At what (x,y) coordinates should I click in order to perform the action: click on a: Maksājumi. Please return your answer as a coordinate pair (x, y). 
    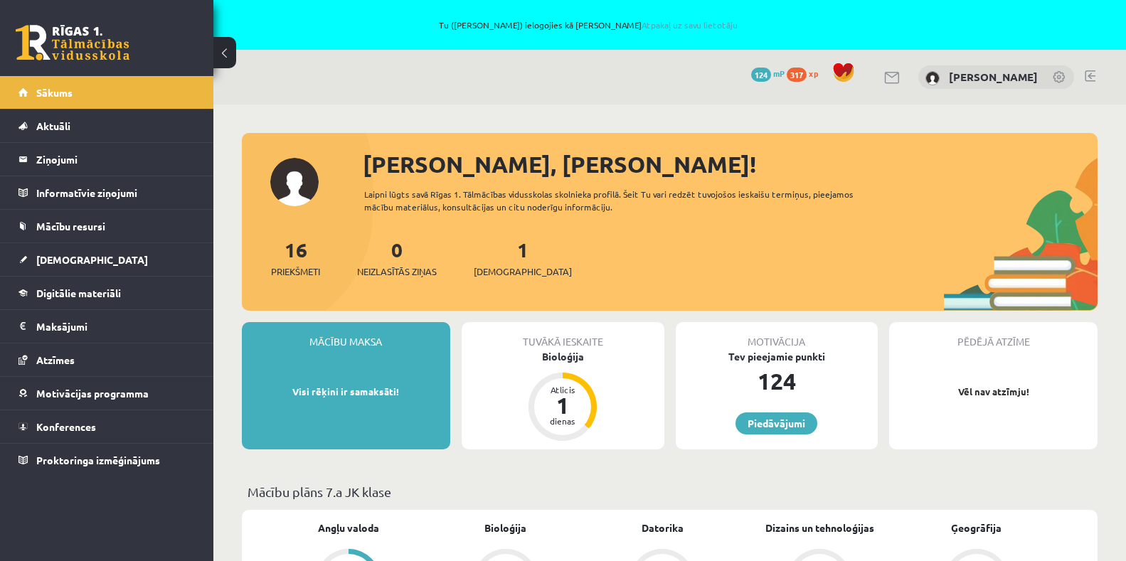
    Looking at the image, I should click on (107, 326).